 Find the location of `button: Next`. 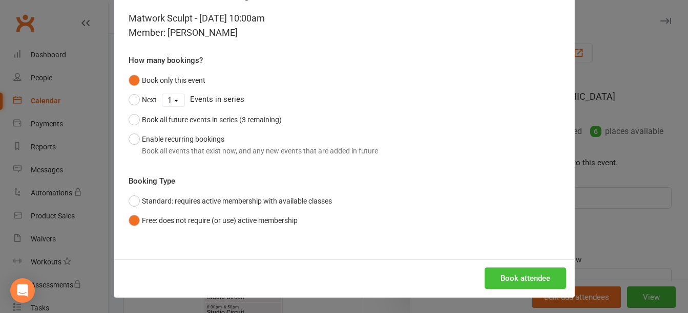

button: Next is located at coordinates (142, 100).